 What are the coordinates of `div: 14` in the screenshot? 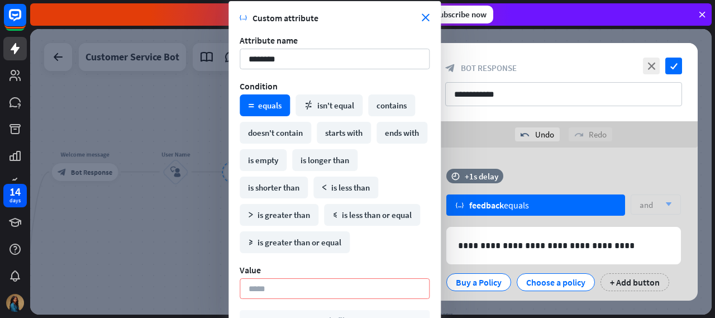 It's located at (15, 192).